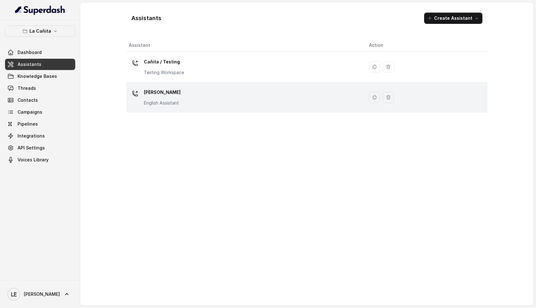 The width and height of the screenshot is (536, 308). Describe the element at coordinates (245, 45) in the screenshot. I see `th: Assistant` at that location.